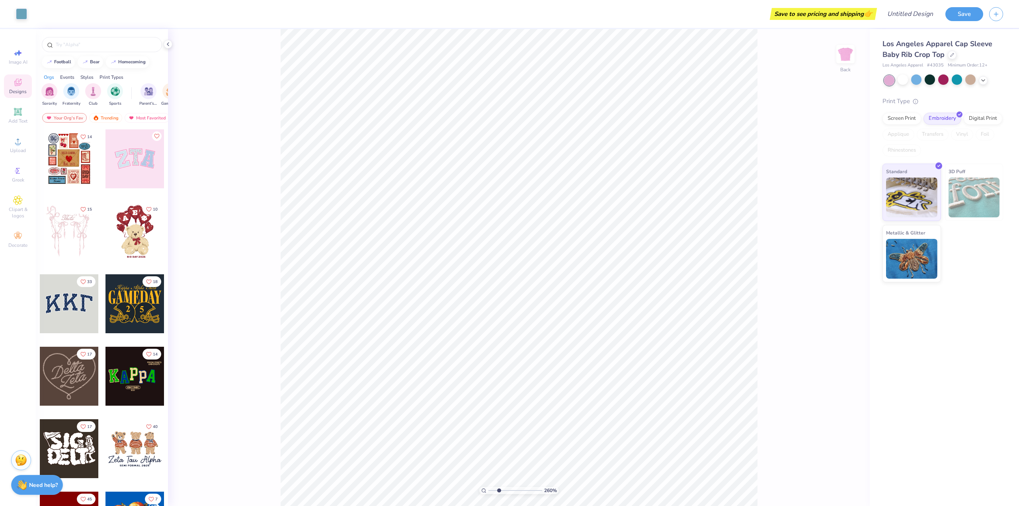  What do you see at coordinates (115, 91) in the screenshot?
I see `img: Sports Image` at bounding box center [115, 91].